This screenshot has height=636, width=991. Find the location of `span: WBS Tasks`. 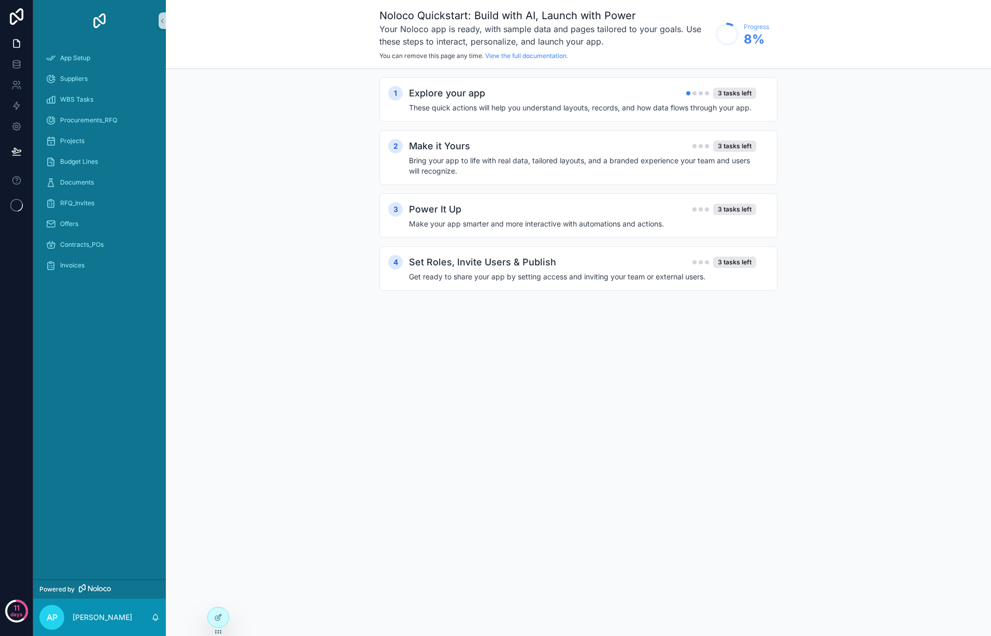

span: WBS Tasks is located at coordinates (77, 99).